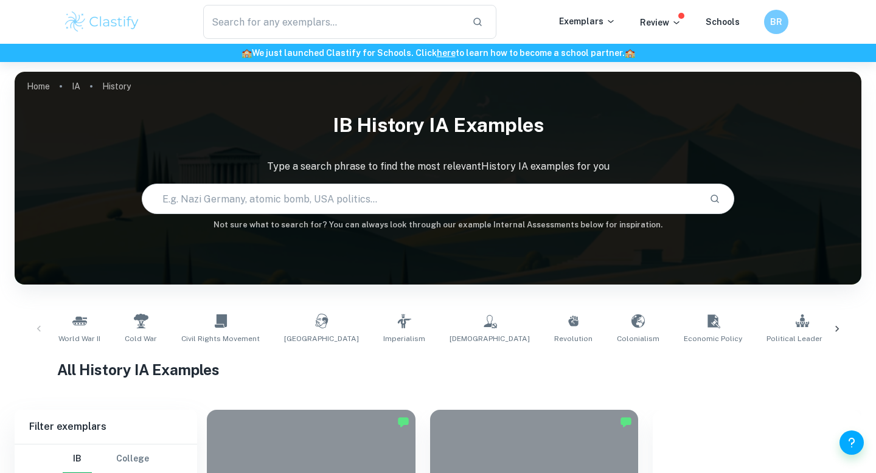 This screenshot has height=473, width=876. What do you see at coordinates (79, 339) in the screenshot?
I see `span: World War II` at bounding box center [79, 339].